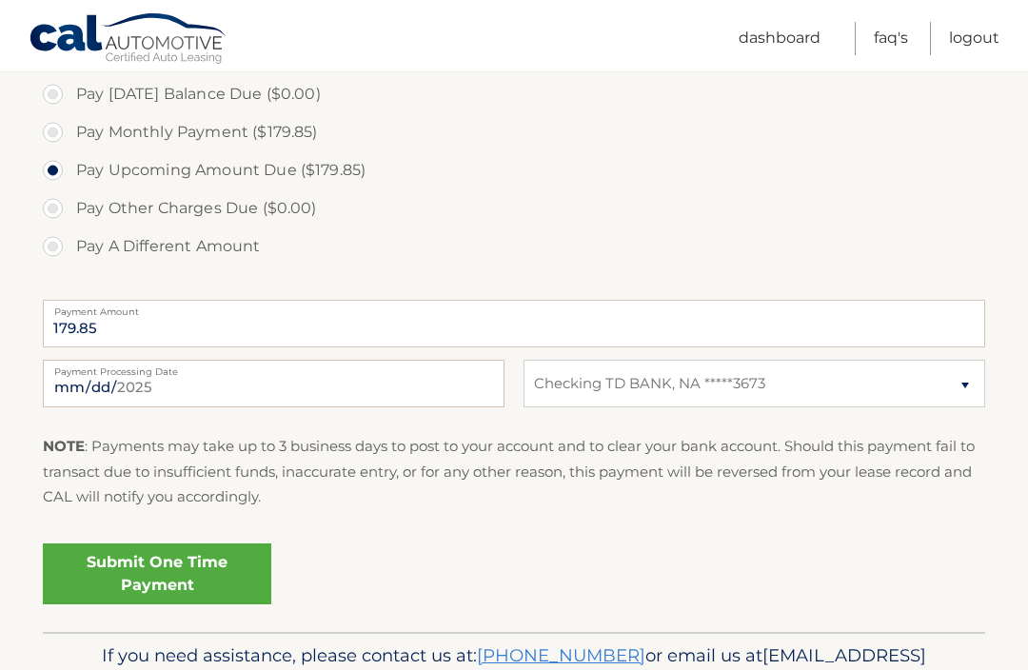  What do you see at coordinates (514, 170) in the screenshot?
I see `label: Pay Upcoming Amount Due ($179.85)` at bounding box center [514, 170].